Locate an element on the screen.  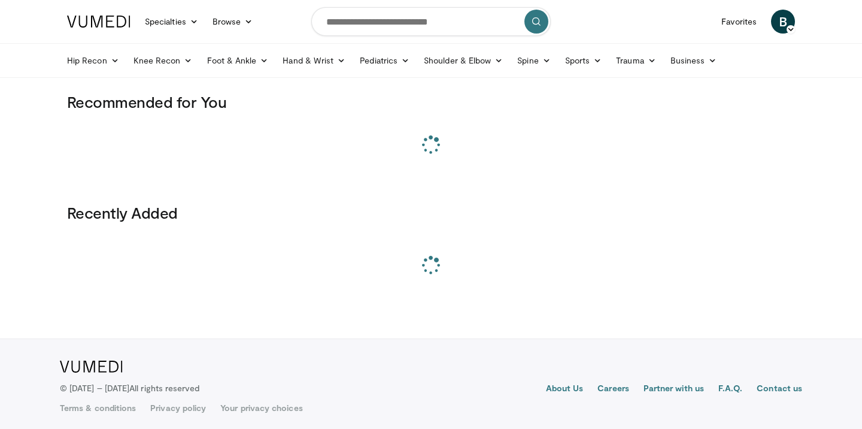
input: Search topics, interventions is located at coordinates (431, 22).